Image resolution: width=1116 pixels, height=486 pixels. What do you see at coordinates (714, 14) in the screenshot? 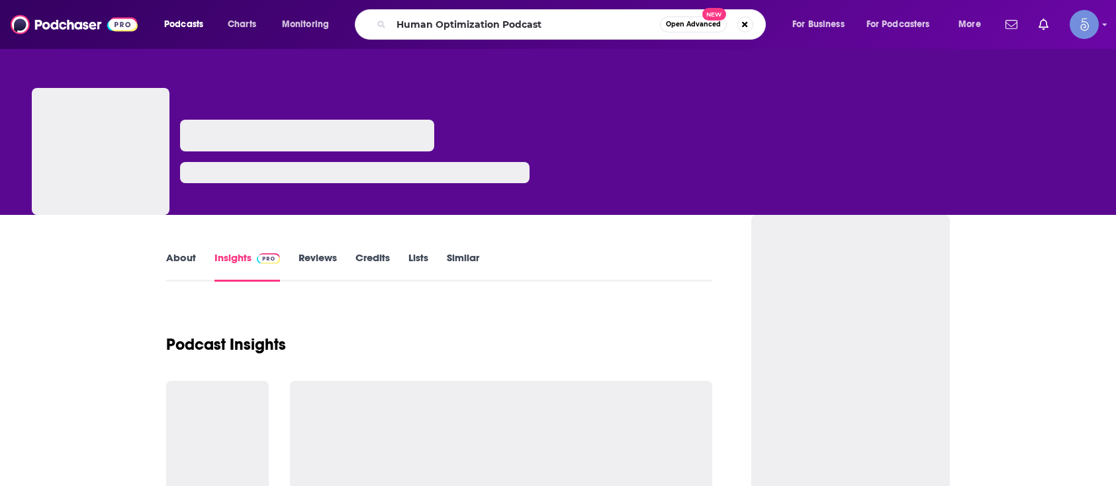
I see `span: New` at bounding box center [714, 14].